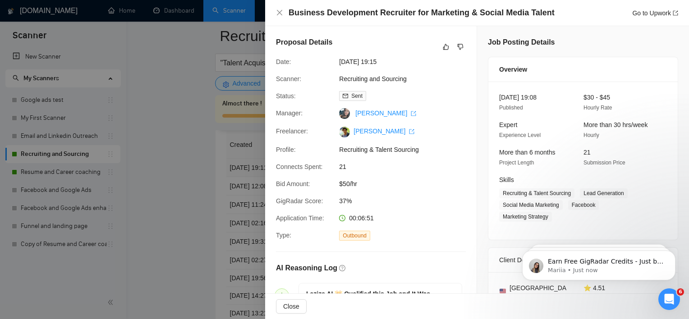 This screenshot has height=319, width=689. What do you see at coordinates (511, 108) in the screenshot?
I see `span: Published` at bounding box center [511, 108].